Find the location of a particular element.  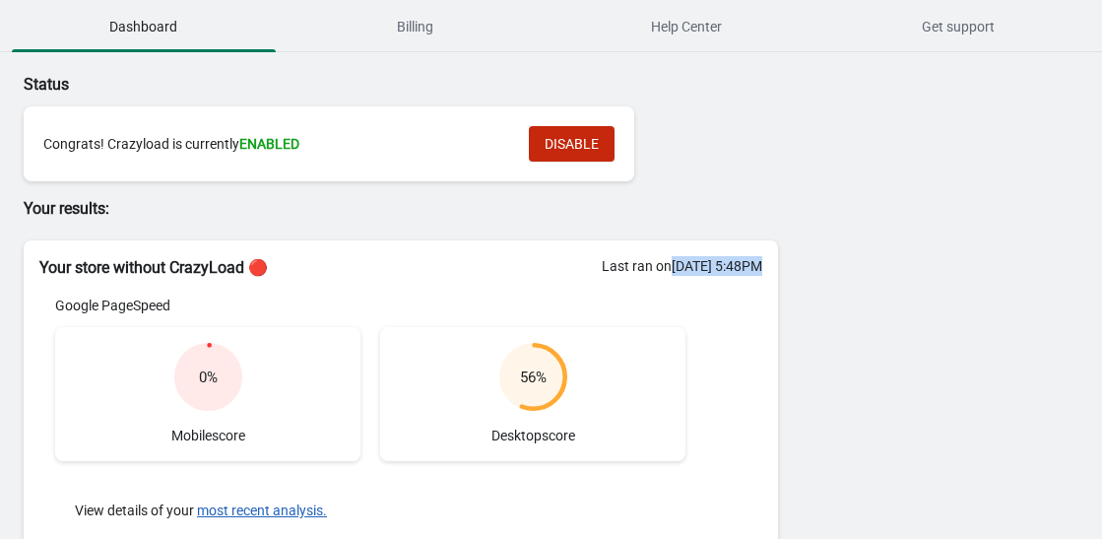

div: Google PageSpeed is located at coordinates (370, 305).